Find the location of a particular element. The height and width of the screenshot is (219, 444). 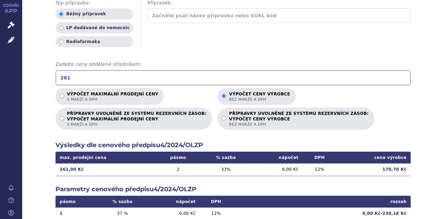

input: Zadejte ceny oddělené středníkem is located at coordinates (233, 78).